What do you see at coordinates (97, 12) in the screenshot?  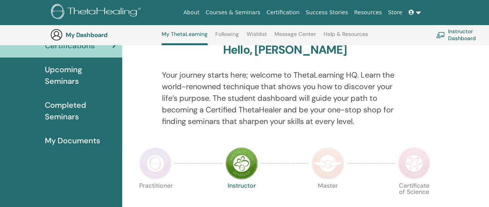 I see `img: logo.png` at bounding box center [97, 12].